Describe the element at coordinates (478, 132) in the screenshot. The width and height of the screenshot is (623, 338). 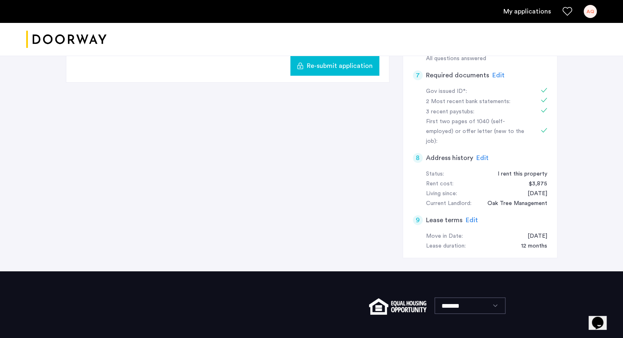
I see `div: First two pages of 1040 (self-employed) or offer letter (new to the job):` at that location.